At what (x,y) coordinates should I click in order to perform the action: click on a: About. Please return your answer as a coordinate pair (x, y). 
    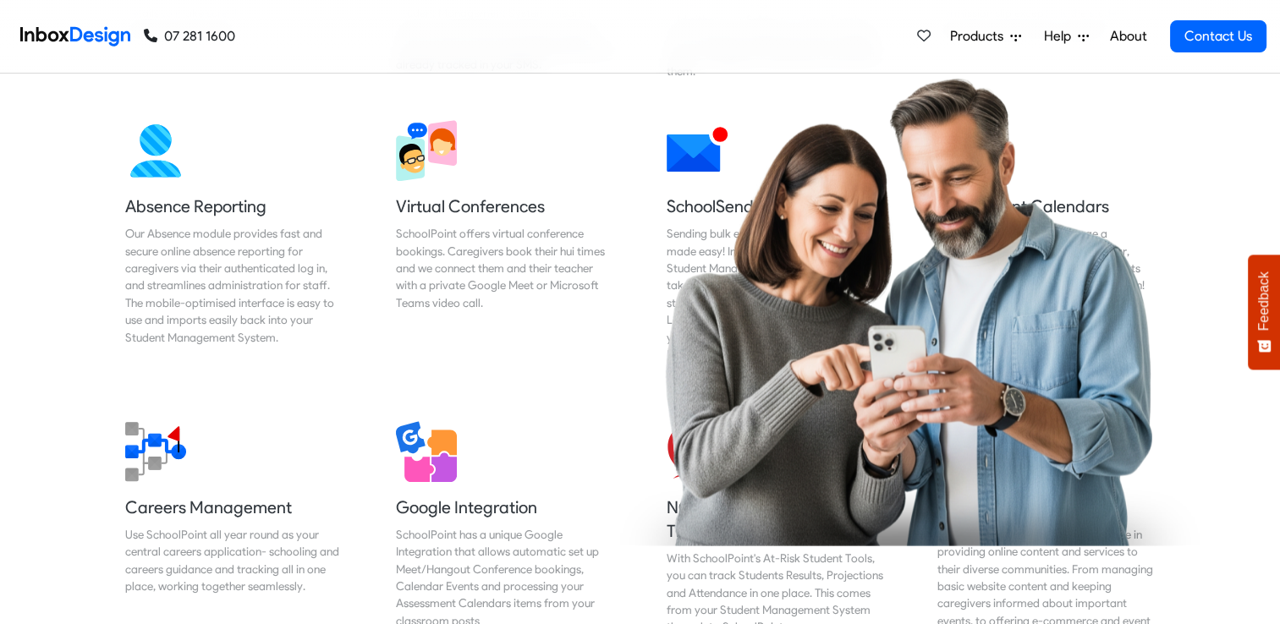
    Looking at the image, I should click on (1128, 36).